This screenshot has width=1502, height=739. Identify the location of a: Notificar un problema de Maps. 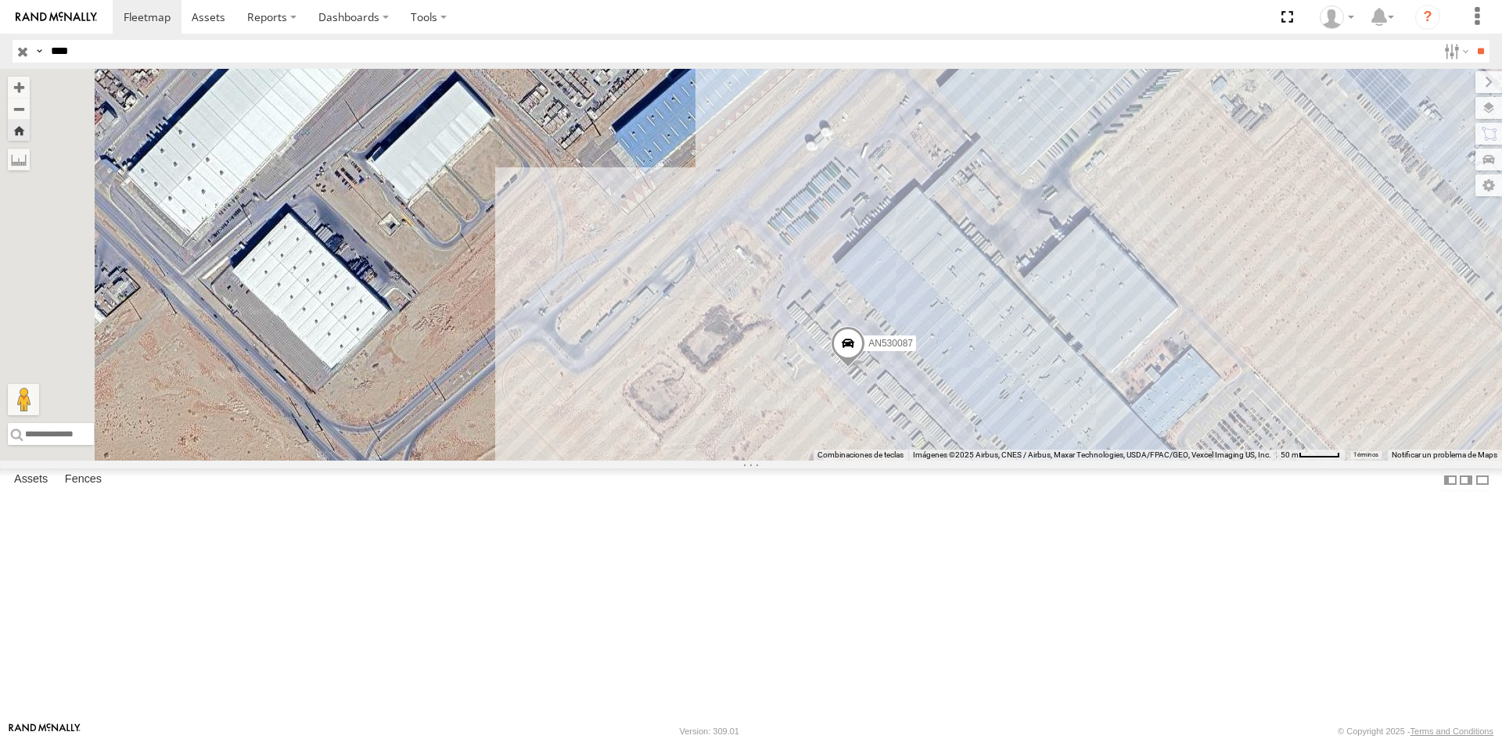
(1444, 455).